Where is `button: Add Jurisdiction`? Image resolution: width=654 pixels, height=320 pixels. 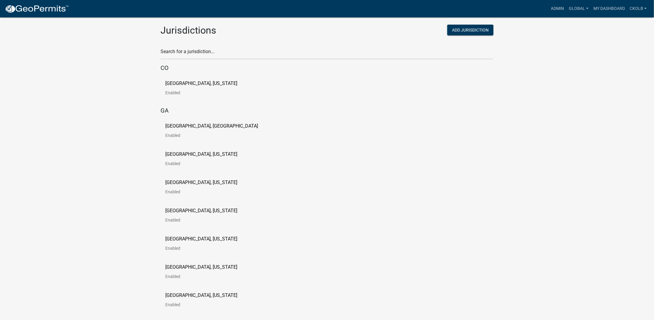 button: Add Jurisdiction is located at coordinates (470, 30).